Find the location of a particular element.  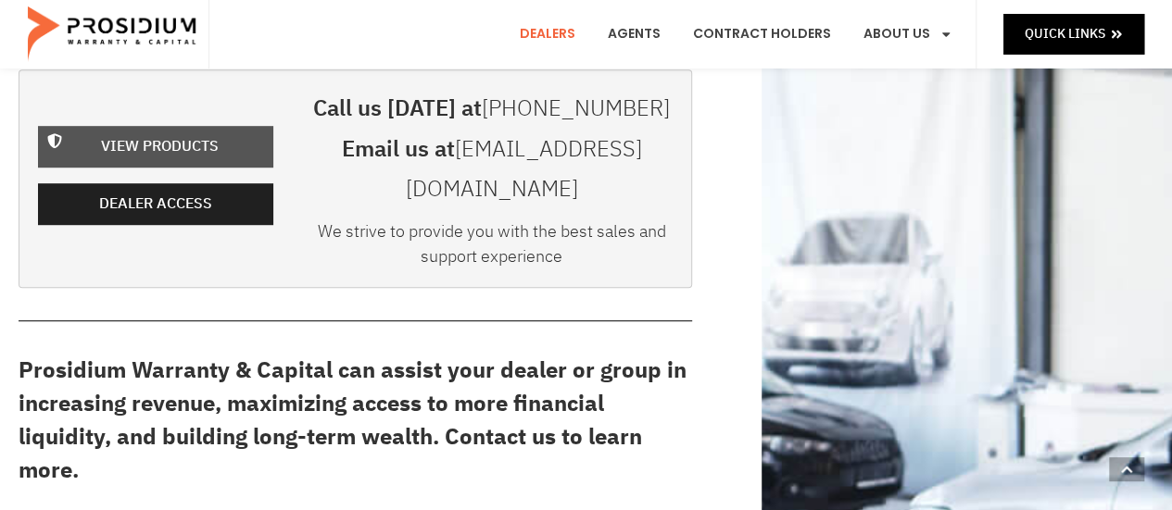

h3: Prosidium Warranty & Capital can assist your dealer or group in increasing revenue, maximizing ac... is located at coordinates (355, 421).